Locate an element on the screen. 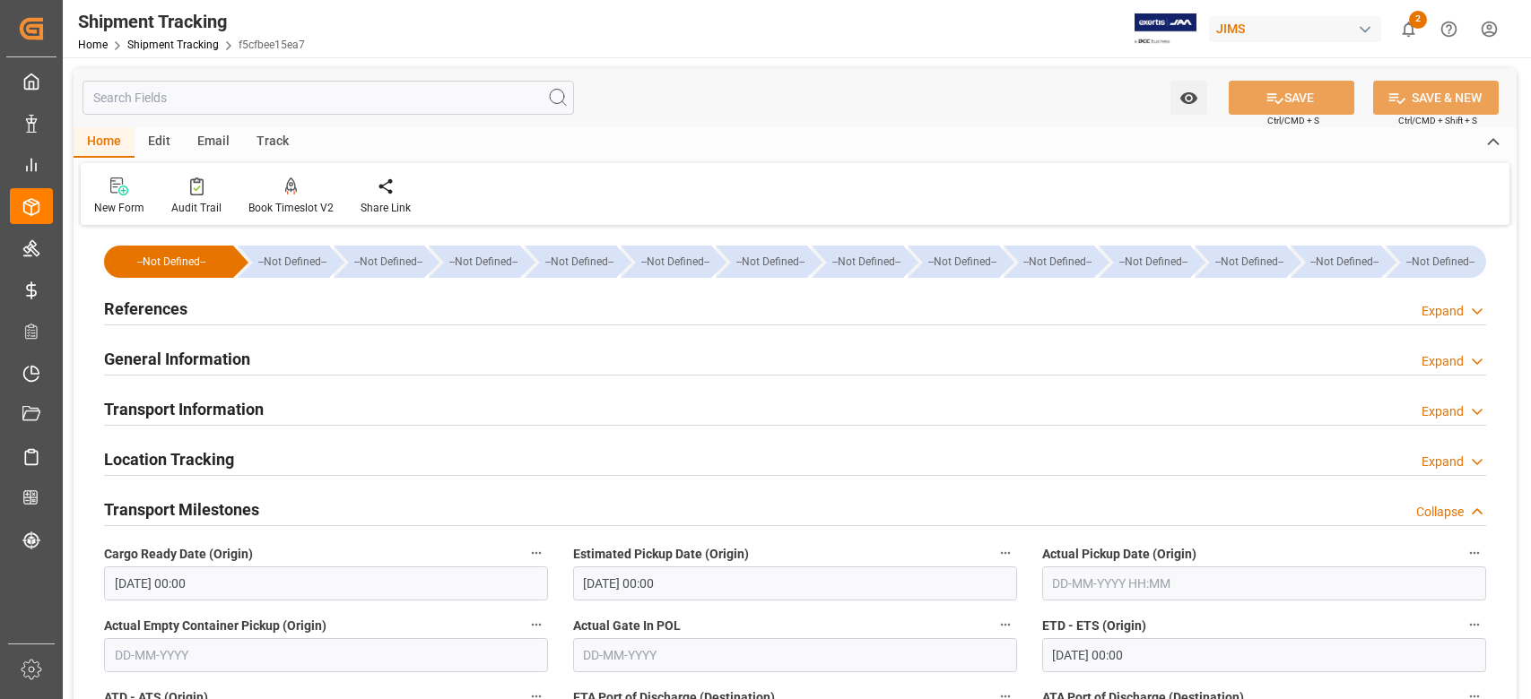  span: Cargo Ready Date (Origin) is located at coordinates (178, 554).